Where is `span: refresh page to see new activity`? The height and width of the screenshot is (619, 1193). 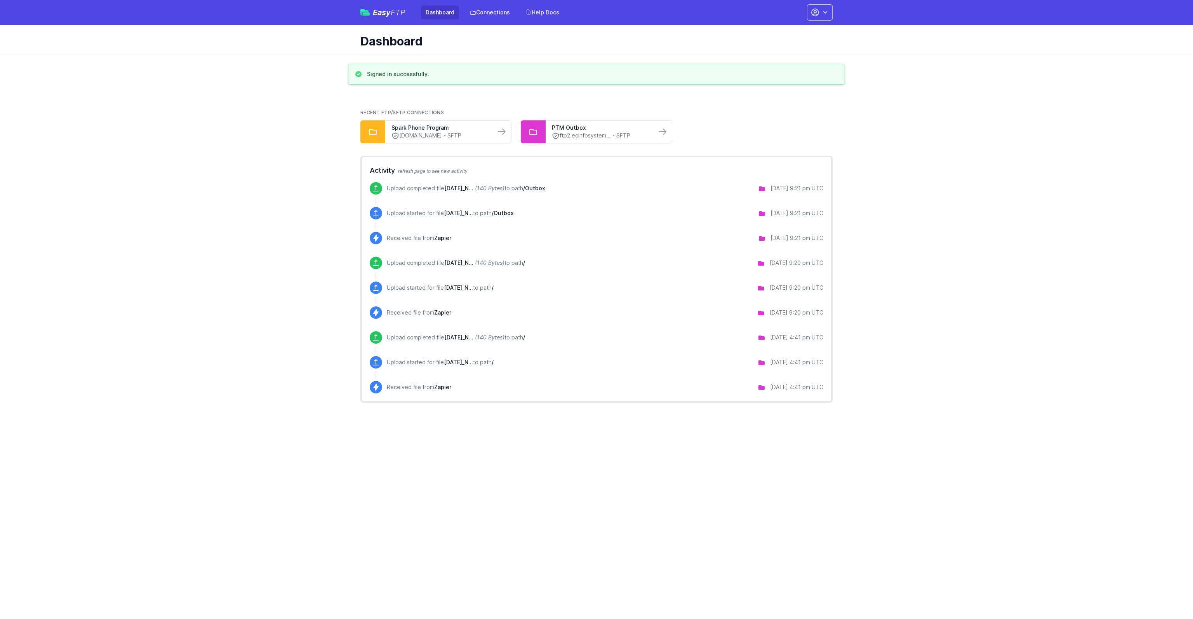
span: refresh page to see new activity is located at coordinates (432, 171).